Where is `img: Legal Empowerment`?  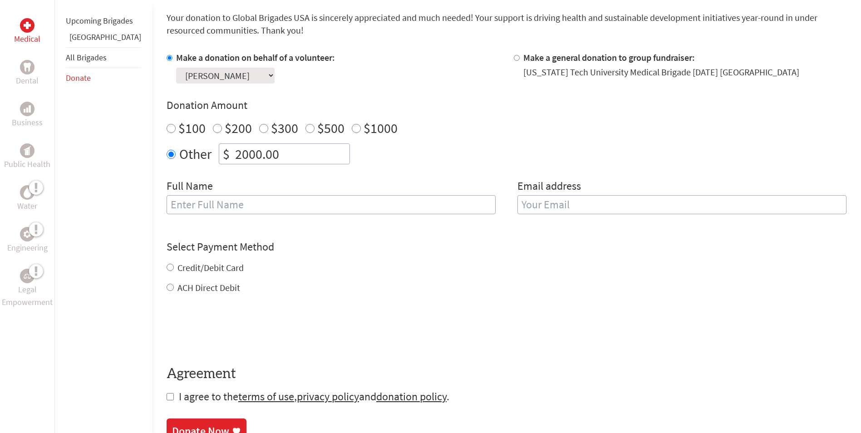 img: Legal Empowerment is located at coordinates (27, 276).